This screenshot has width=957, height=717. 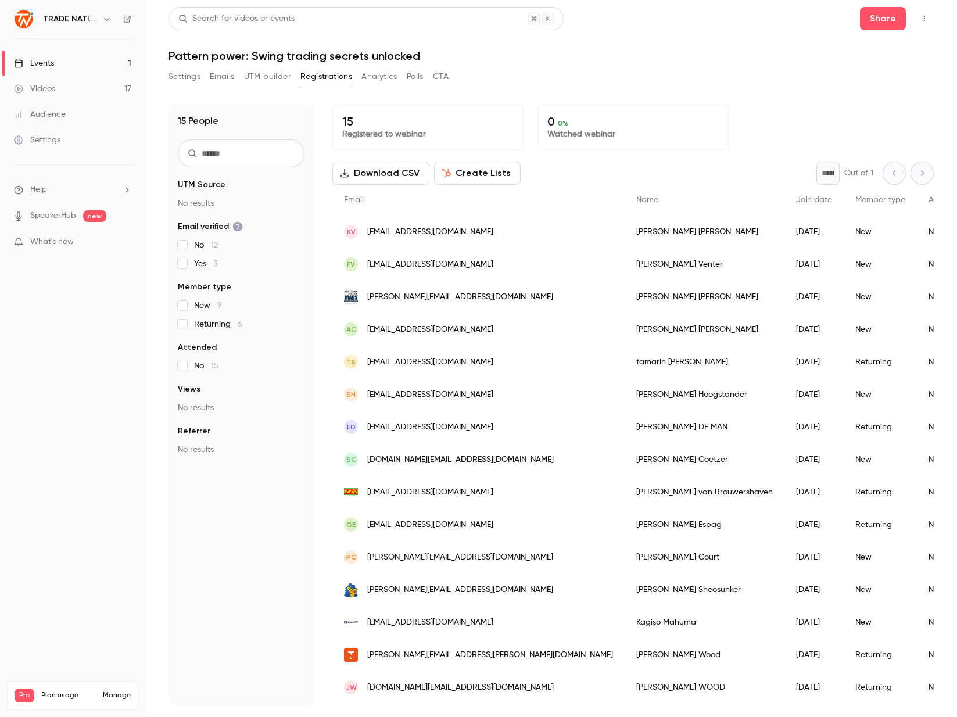 What do you see at coordinates (198, 121) in the screenshot?
I see `h1: 15 People` at bounding box center [198, 121].